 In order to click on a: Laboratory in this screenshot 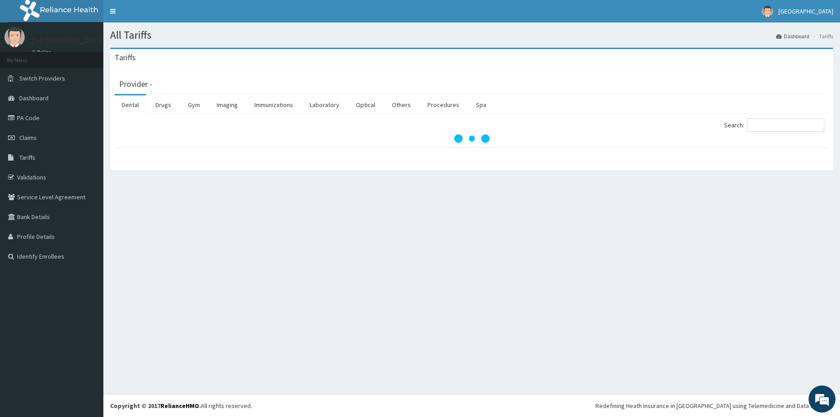, I will do `click(325, 105)`.